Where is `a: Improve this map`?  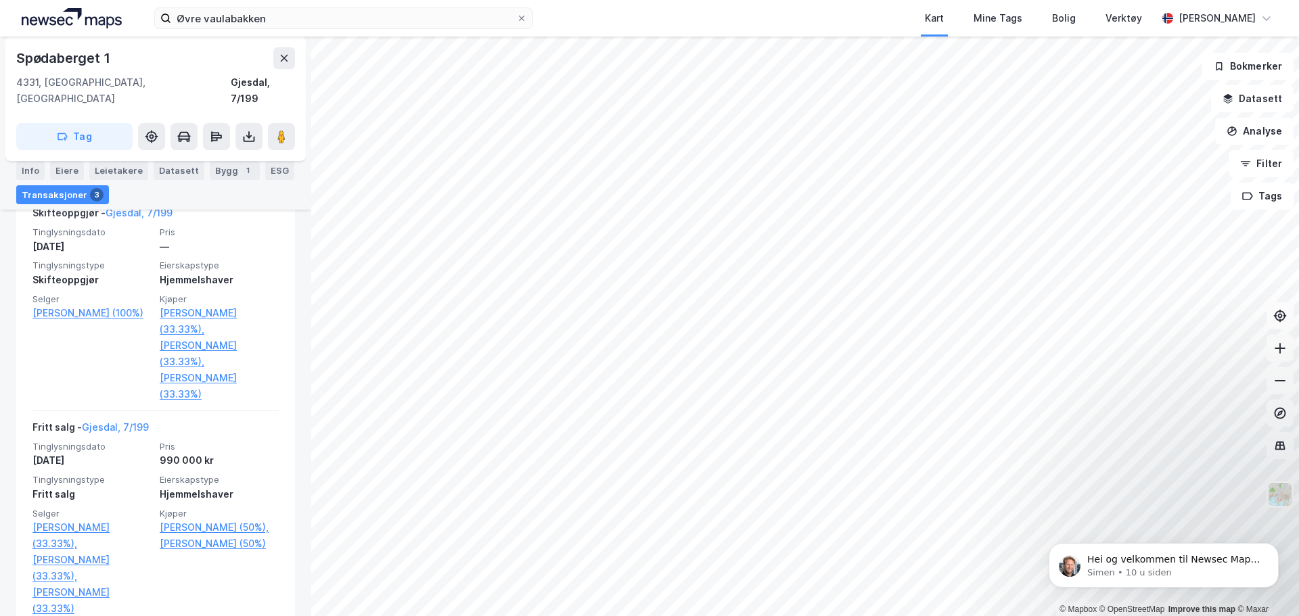
a: Improve this map is located at coordinates (1201, 610).